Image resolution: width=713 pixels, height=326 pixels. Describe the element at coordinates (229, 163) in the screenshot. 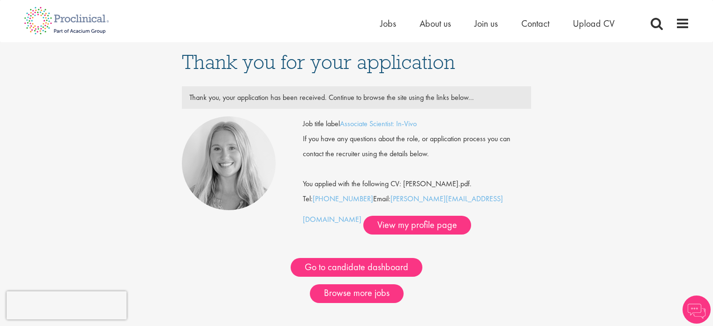

I see `img: Shannon Briggs` at that location.